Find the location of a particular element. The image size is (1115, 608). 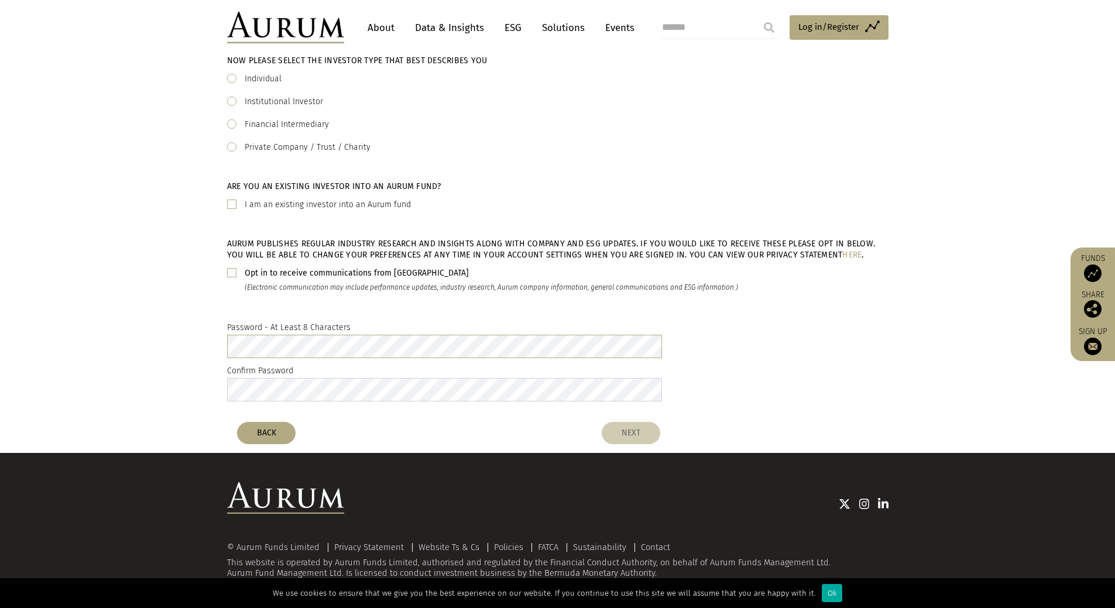

a: Contact is located at coordinates (655, 547).